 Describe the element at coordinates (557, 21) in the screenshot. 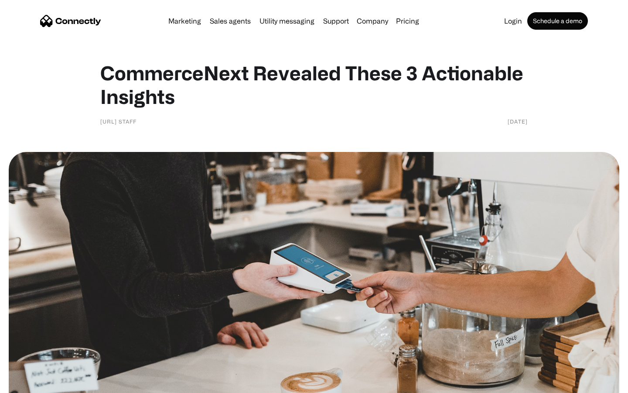

I see `a: Schedule a demo` at that location.